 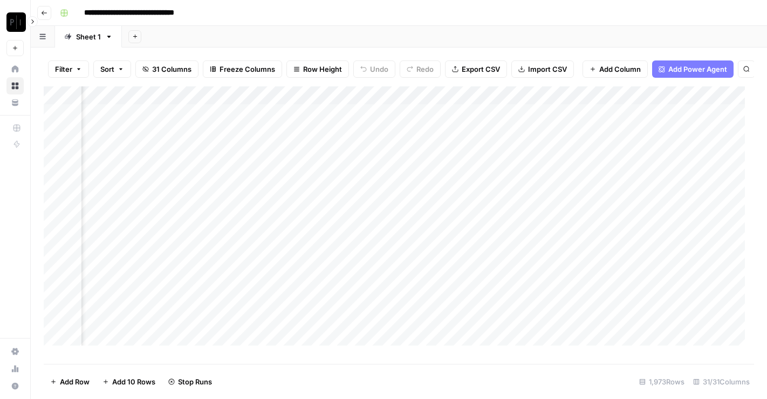 What do you see at coordinates (721, 381) in the screenshot?
I see `div: 31/31 Columns` at bounding box center [721, 381].